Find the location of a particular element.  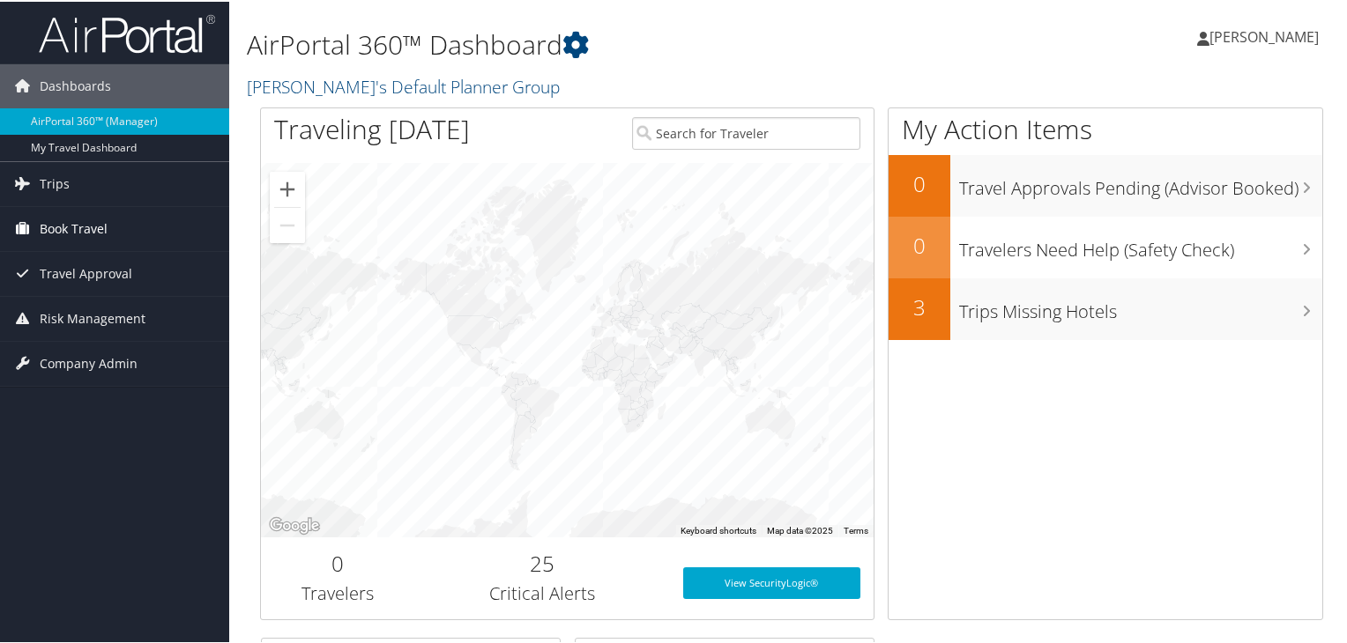

span: Travel Approval is located at coordinates (85, 272).